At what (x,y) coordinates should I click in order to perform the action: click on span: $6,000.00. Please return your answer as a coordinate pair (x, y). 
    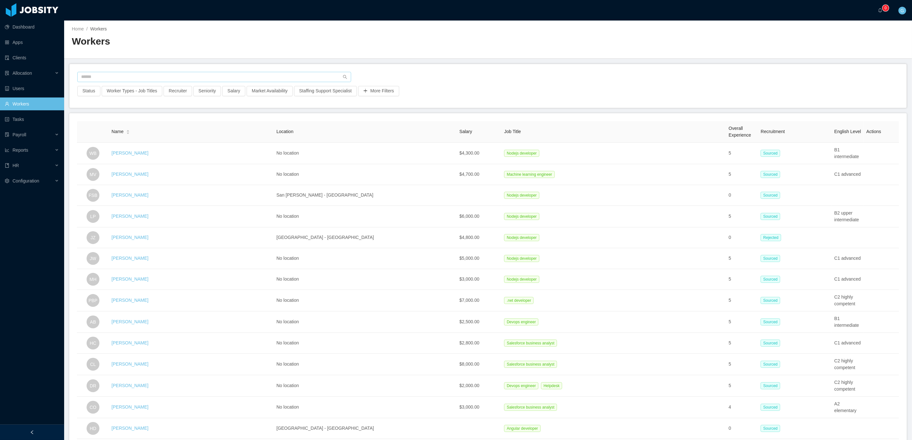
    Looking at the image, I should click on (469, 216).